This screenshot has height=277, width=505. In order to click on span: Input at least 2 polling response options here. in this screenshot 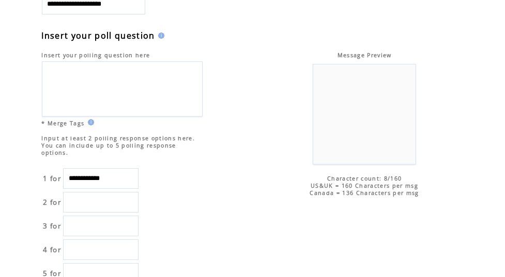, I will do `click(120, 138)`.